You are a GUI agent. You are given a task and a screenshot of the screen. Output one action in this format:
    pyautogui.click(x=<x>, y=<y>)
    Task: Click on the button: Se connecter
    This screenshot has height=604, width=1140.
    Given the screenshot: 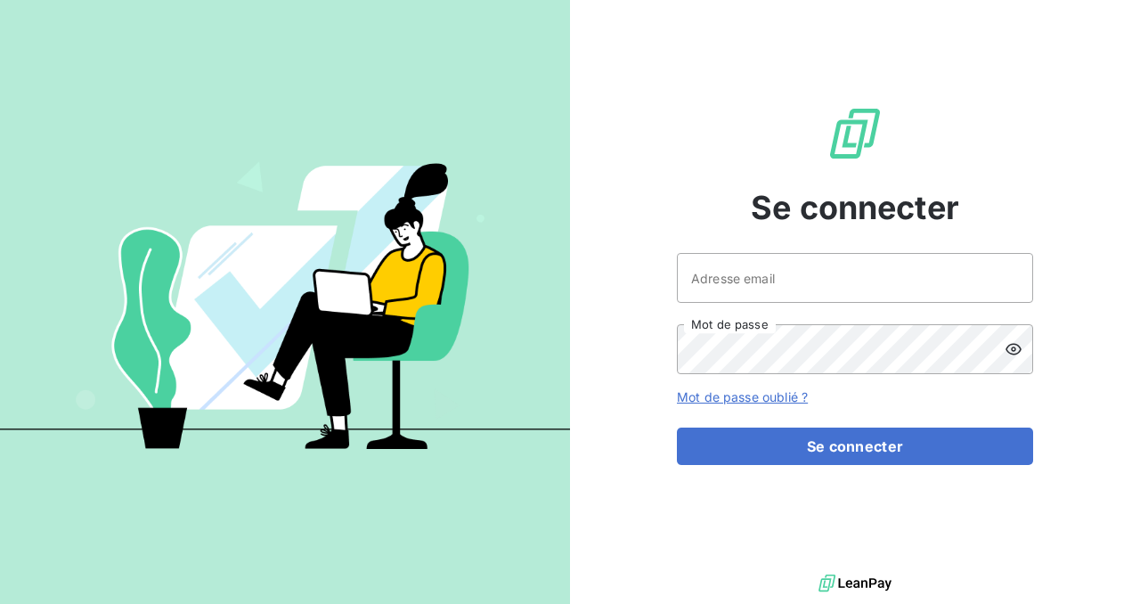 What is the action you would take?
    pyautogui.click(x=855, y=446)
    